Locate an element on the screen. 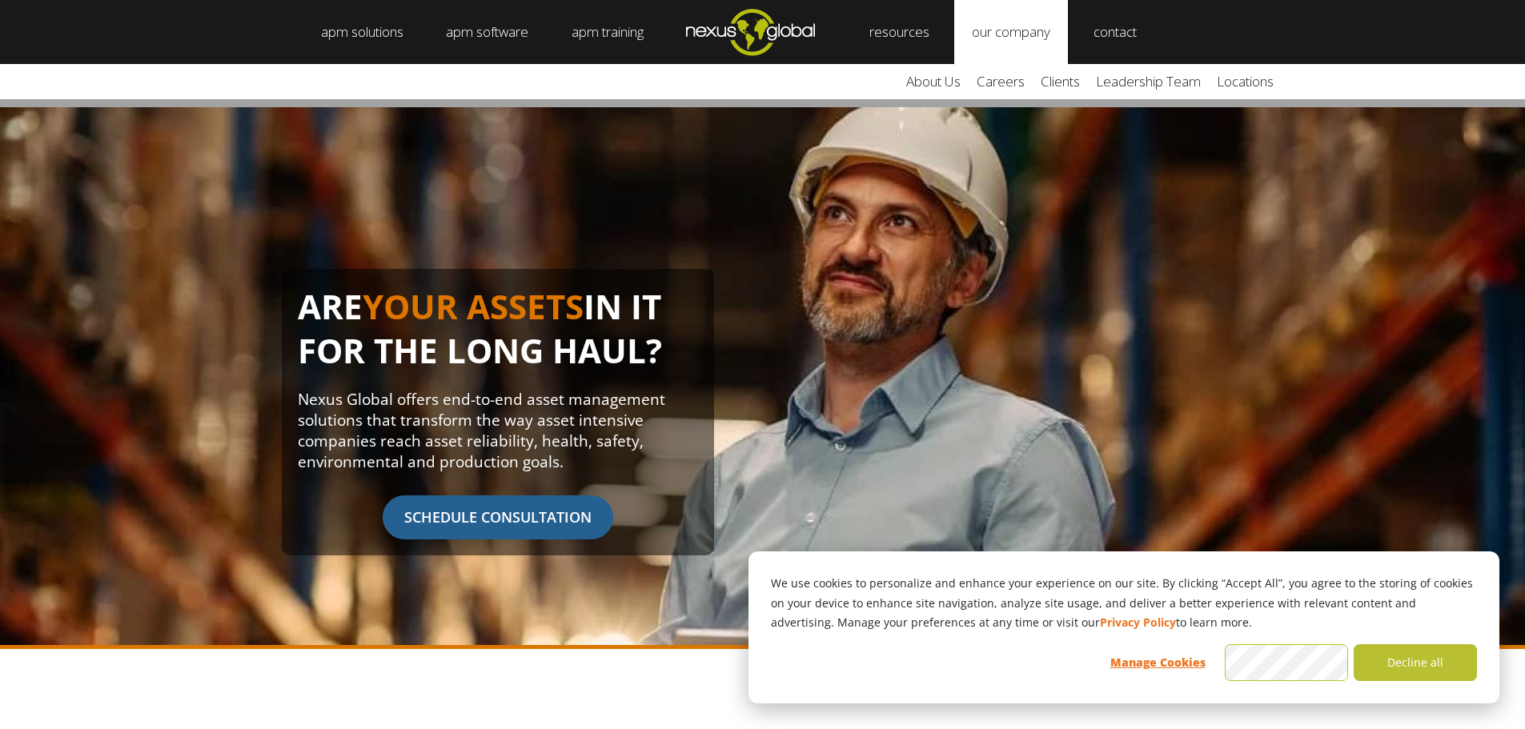 The width and height of the screenshot is (1525, 729). p: We use cookies to personalize and enhance your experience on our site. By clicking “Accept All”, ... is located at coordinates (1124, 604).